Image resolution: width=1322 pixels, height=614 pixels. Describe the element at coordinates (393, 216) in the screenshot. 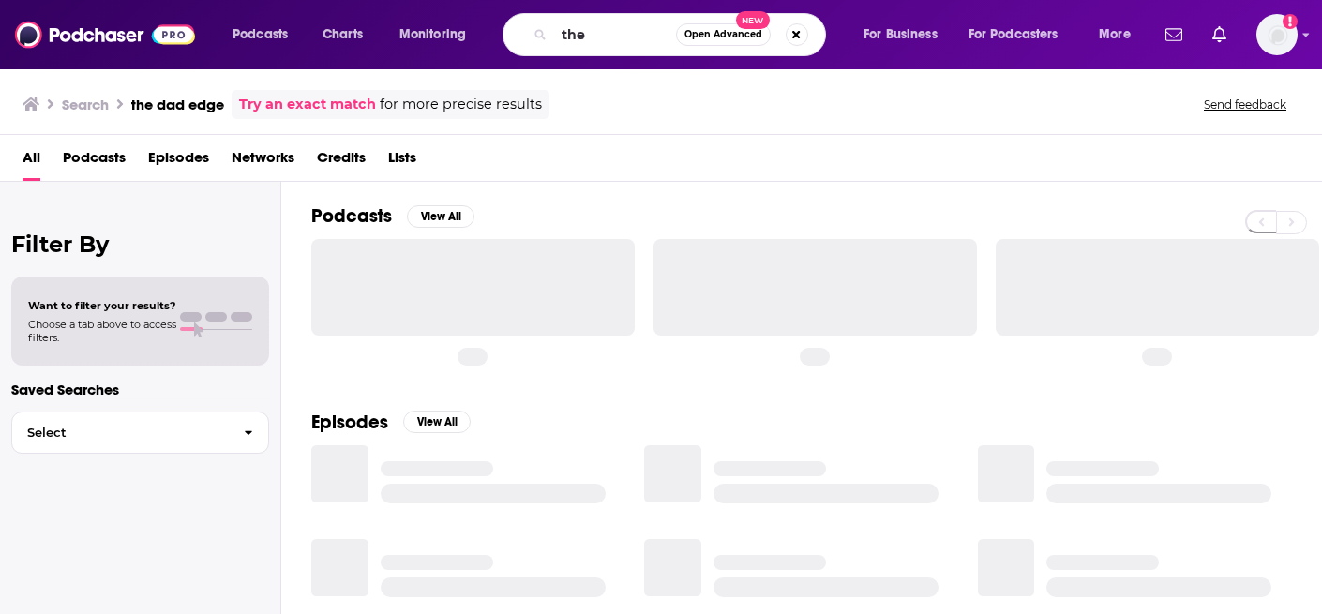

I see `a: PodcastsView All` at that location.